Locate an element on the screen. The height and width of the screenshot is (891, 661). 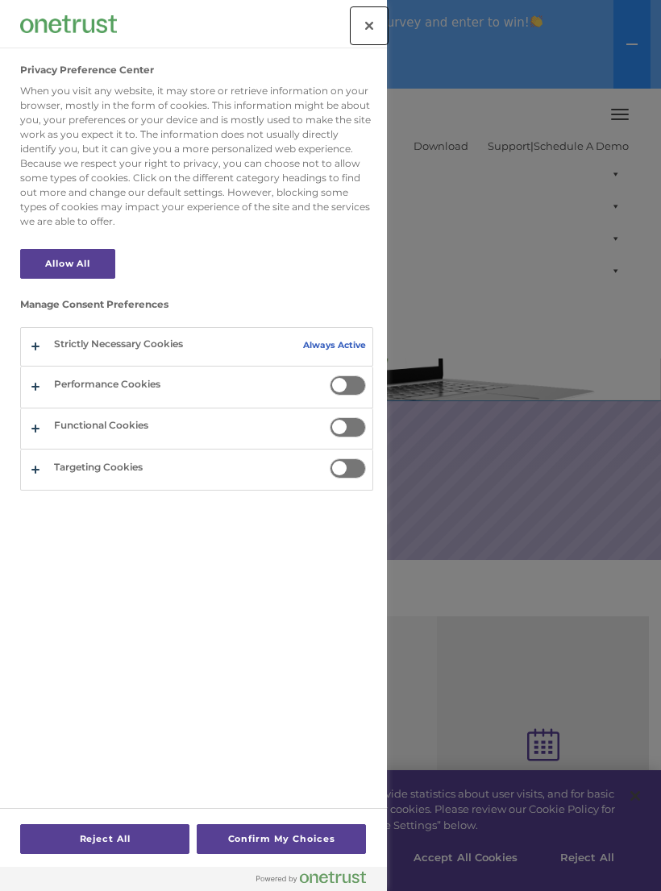
h2: Privacy Preference Center is located at coordinates (87, 70).